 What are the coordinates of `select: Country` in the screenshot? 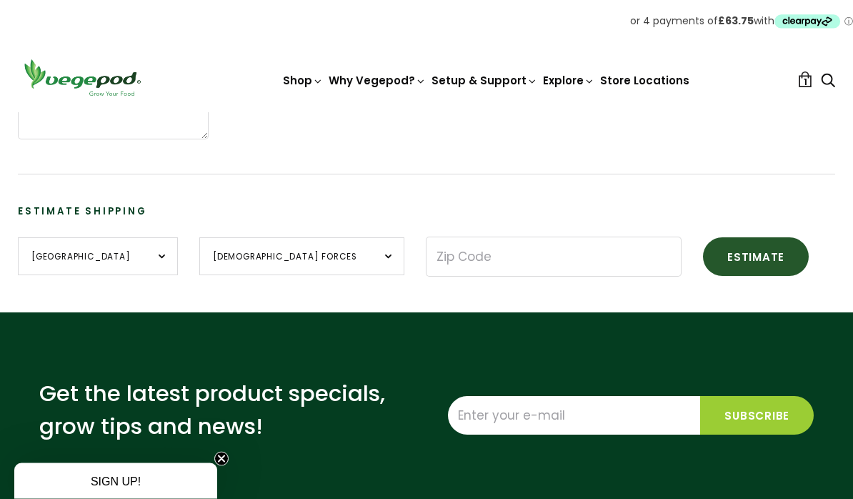 It's located at (98, 257).